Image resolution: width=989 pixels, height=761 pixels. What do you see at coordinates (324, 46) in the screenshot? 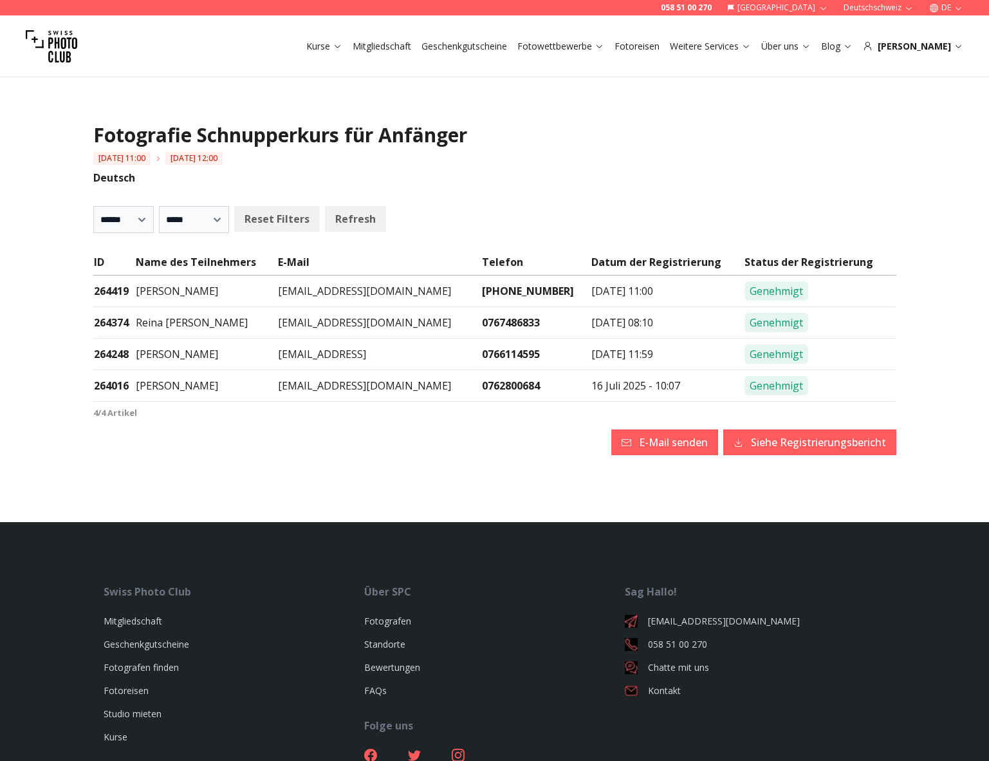
I see `button: Kurse` at bounding box center [324, 46].